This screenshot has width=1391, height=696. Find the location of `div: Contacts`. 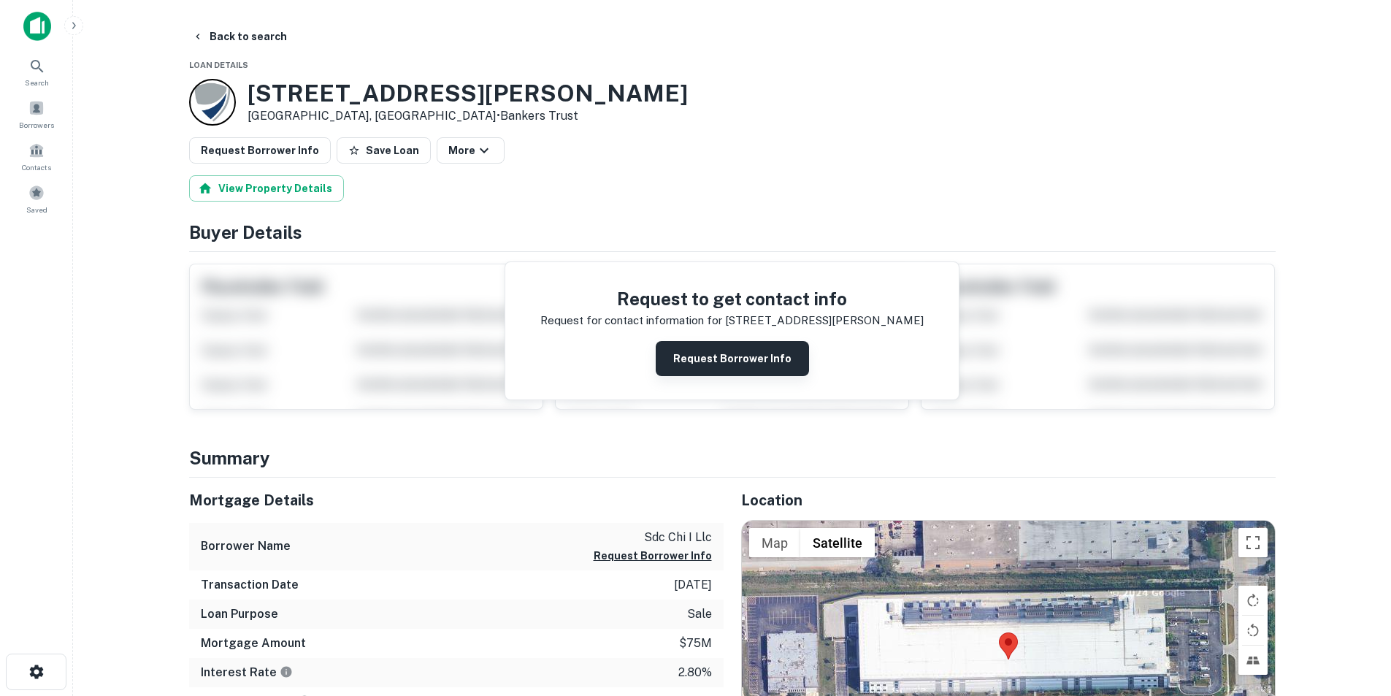

div: Contacts is located at coordinates (37, 156).